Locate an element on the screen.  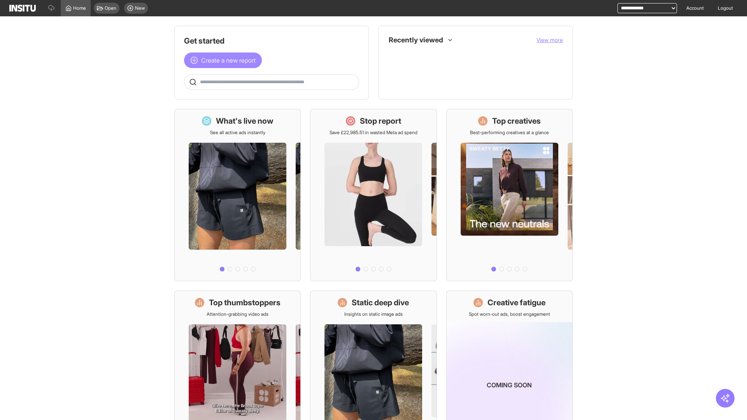
h1: Get started is located at coordinates (271, 41).